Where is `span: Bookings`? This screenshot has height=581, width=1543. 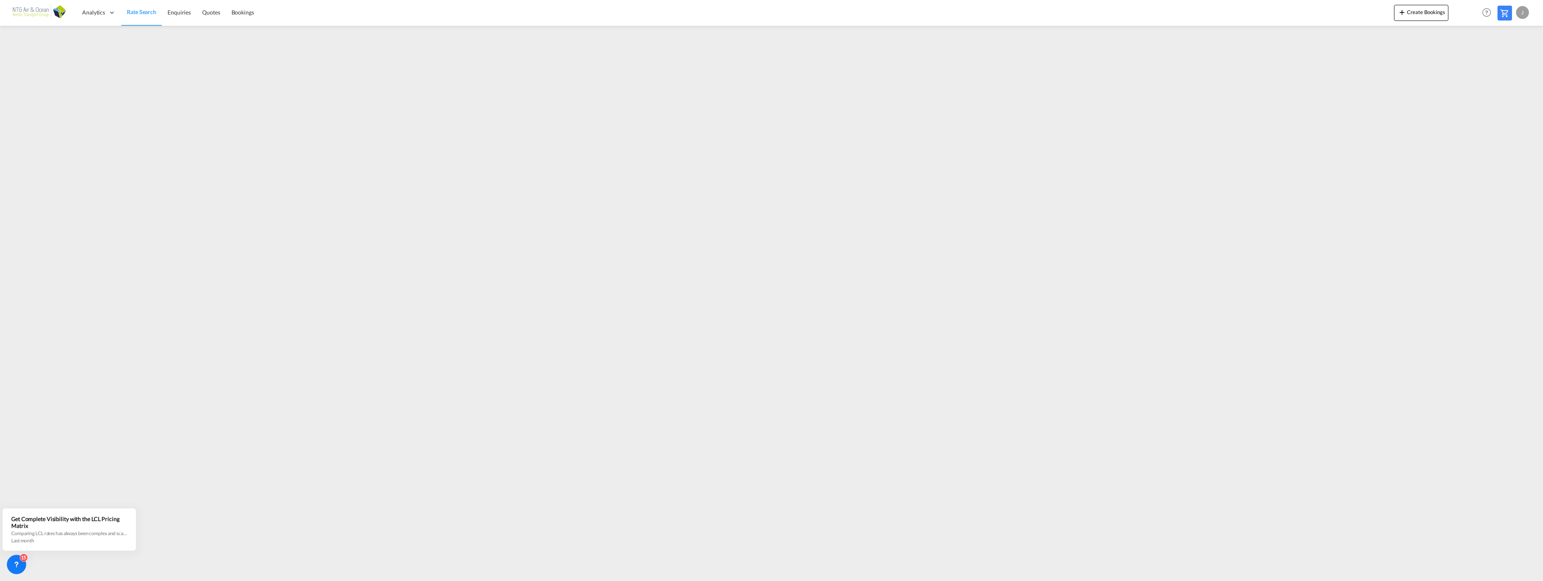
span: Bookings is located at coordinates (243, 12).